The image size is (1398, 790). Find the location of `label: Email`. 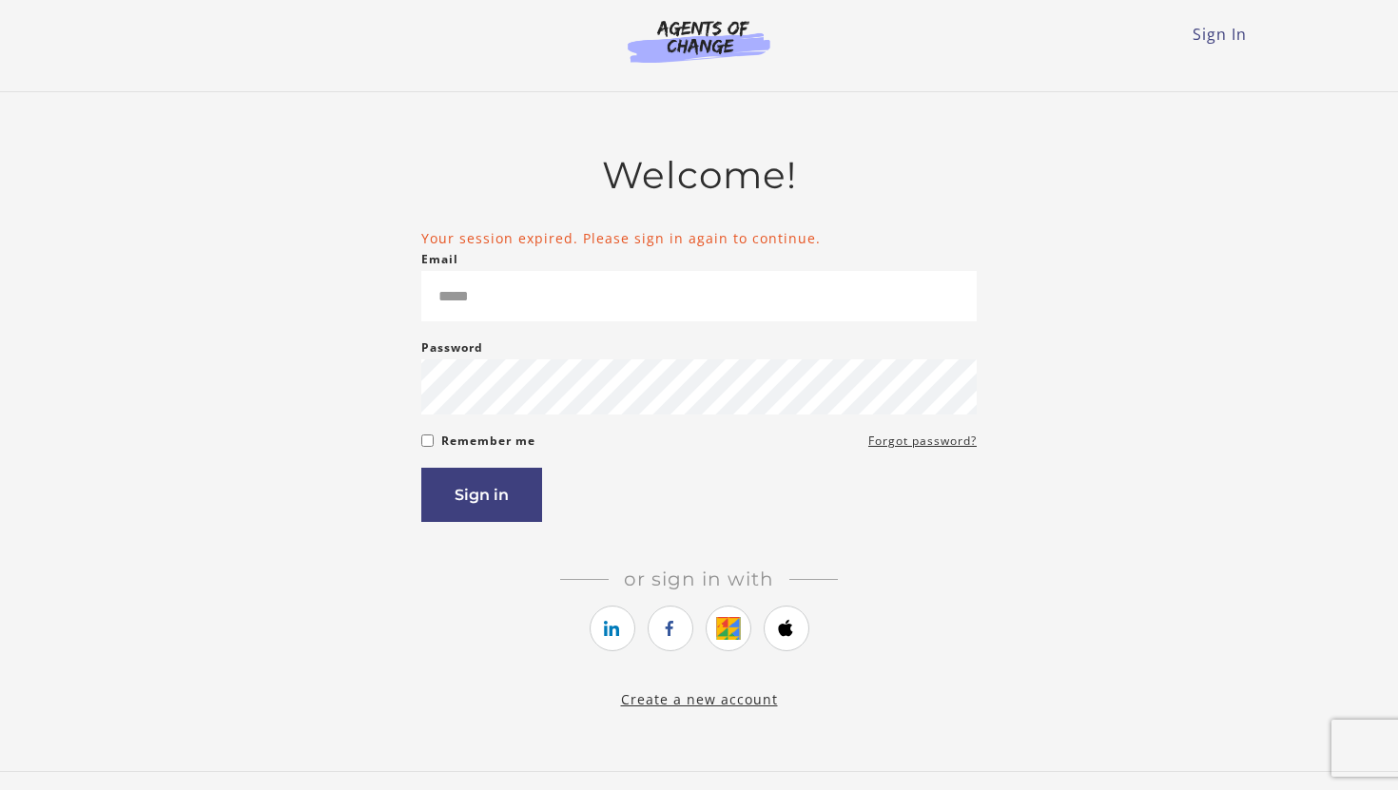

label: Email is located at coordinates (439, 260).